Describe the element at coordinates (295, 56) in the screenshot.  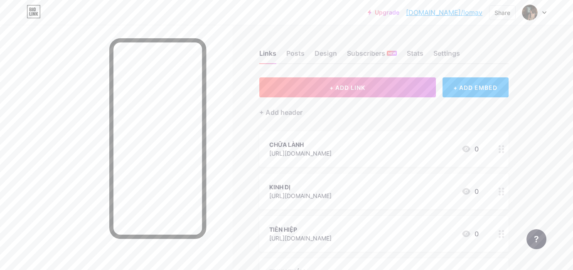
I see `div: Posts` at that location.